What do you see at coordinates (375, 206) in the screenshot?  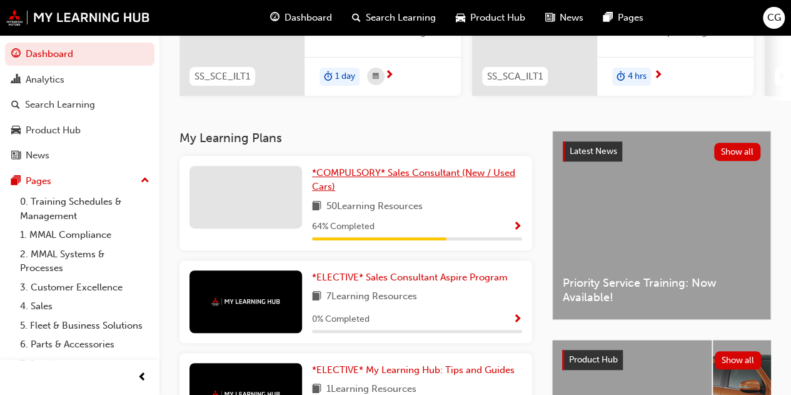 I see `span: 50 Learning Resources` at bounding box center [375, 206].